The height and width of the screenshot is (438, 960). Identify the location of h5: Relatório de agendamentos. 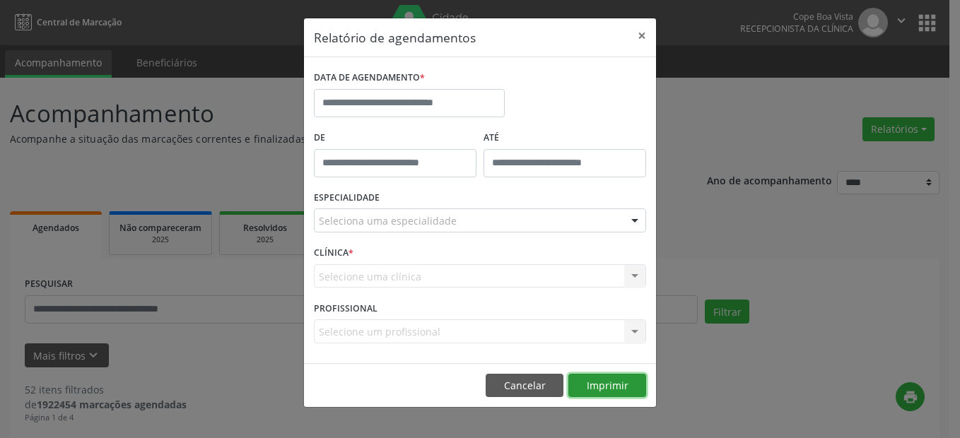
(395, 37).